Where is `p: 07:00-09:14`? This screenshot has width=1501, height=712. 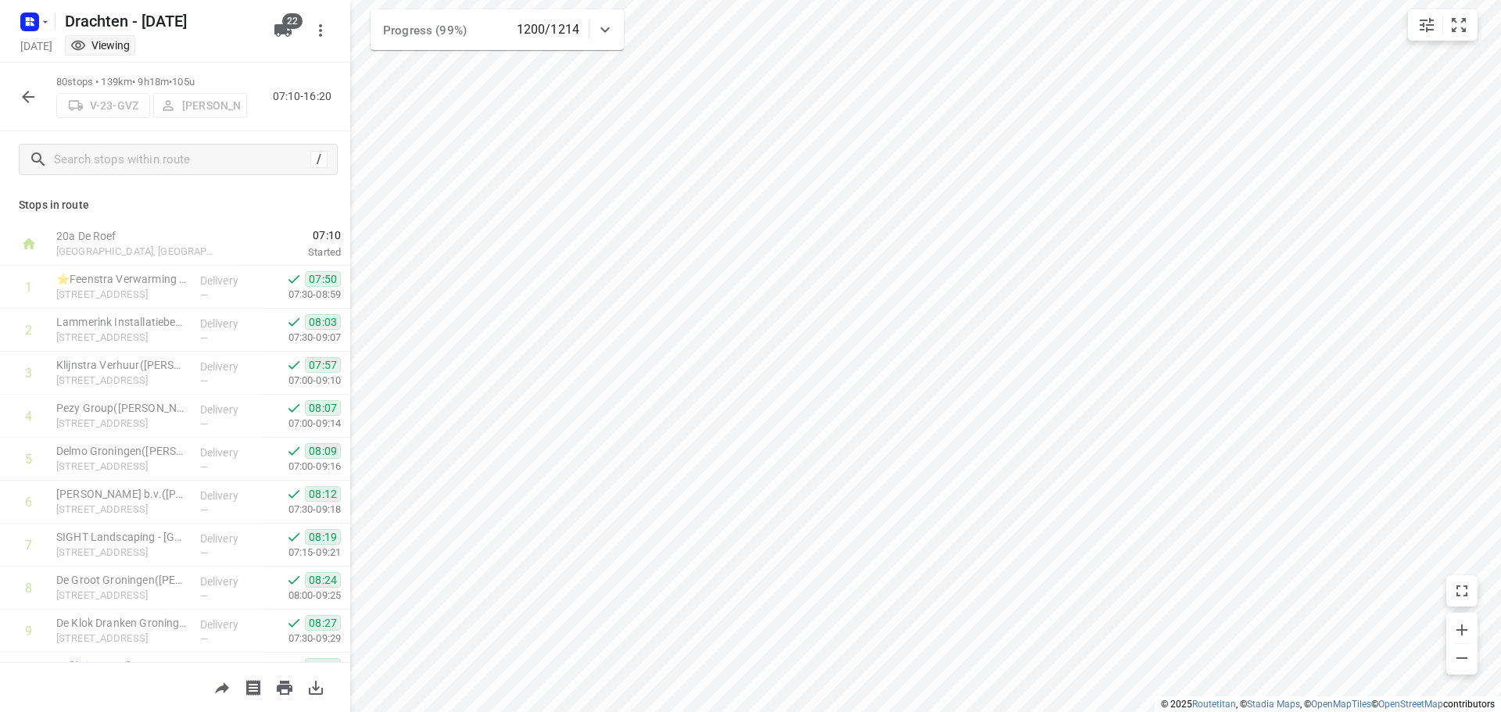
p: 07:00-09:14 is located at coordinates (302, 424).